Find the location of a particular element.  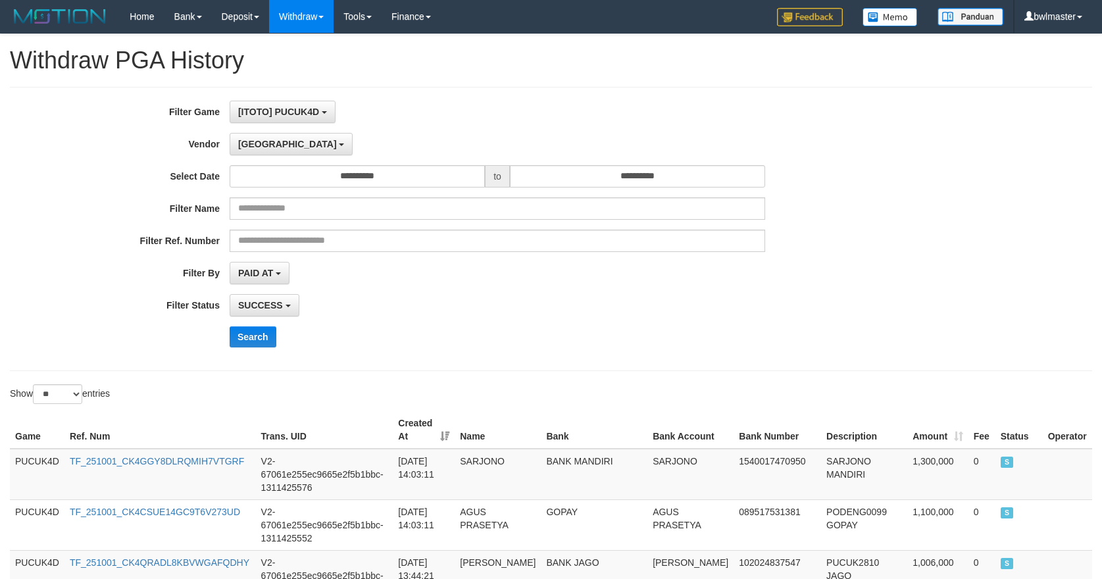

select: Showentries is located at coordinates (57, 394).